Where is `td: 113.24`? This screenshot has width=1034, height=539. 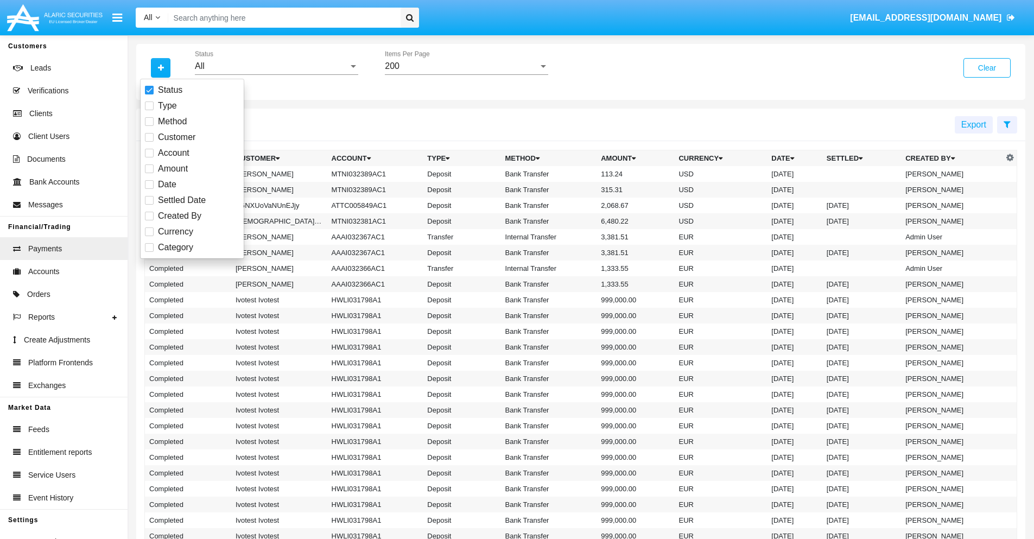 td: 113.24 is located at coordinates (635, 174).